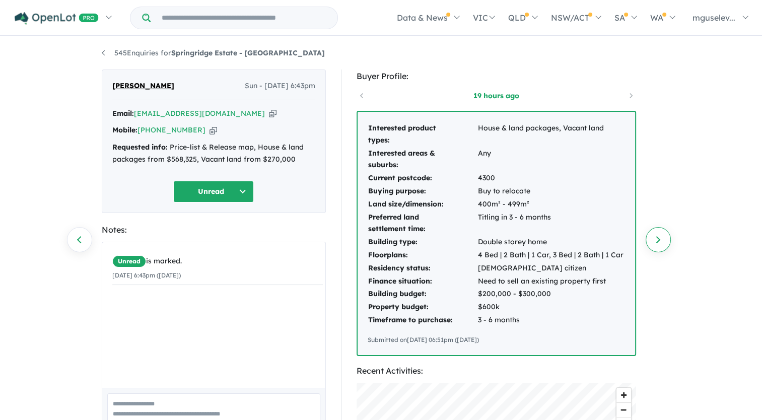 The height and width of the screenshot is (420, 762). I want to click on div: is marked., so click(218, 261).